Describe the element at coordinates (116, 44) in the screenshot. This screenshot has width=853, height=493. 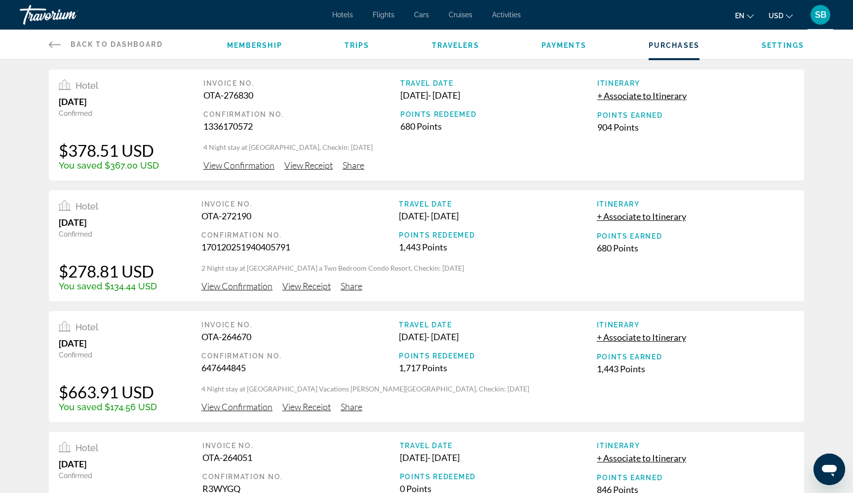
I see `span: Back to Dashboard` at that location.